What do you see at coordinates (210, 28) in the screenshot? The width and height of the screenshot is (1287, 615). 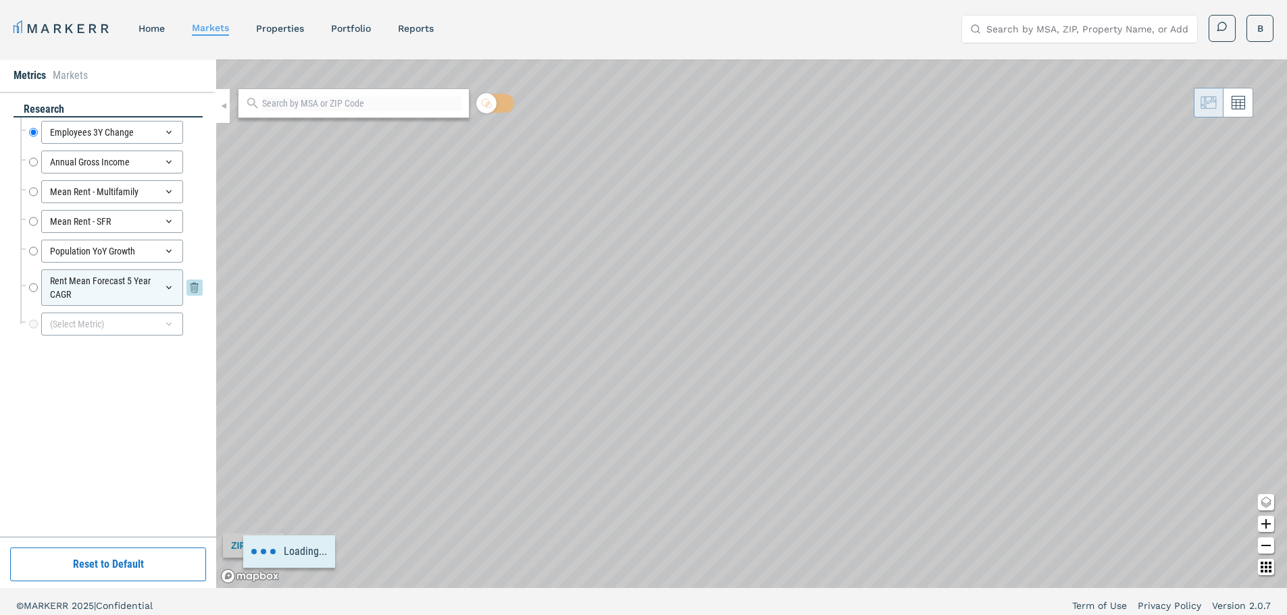 I see `a: markets` at bounding box center [210, 28].